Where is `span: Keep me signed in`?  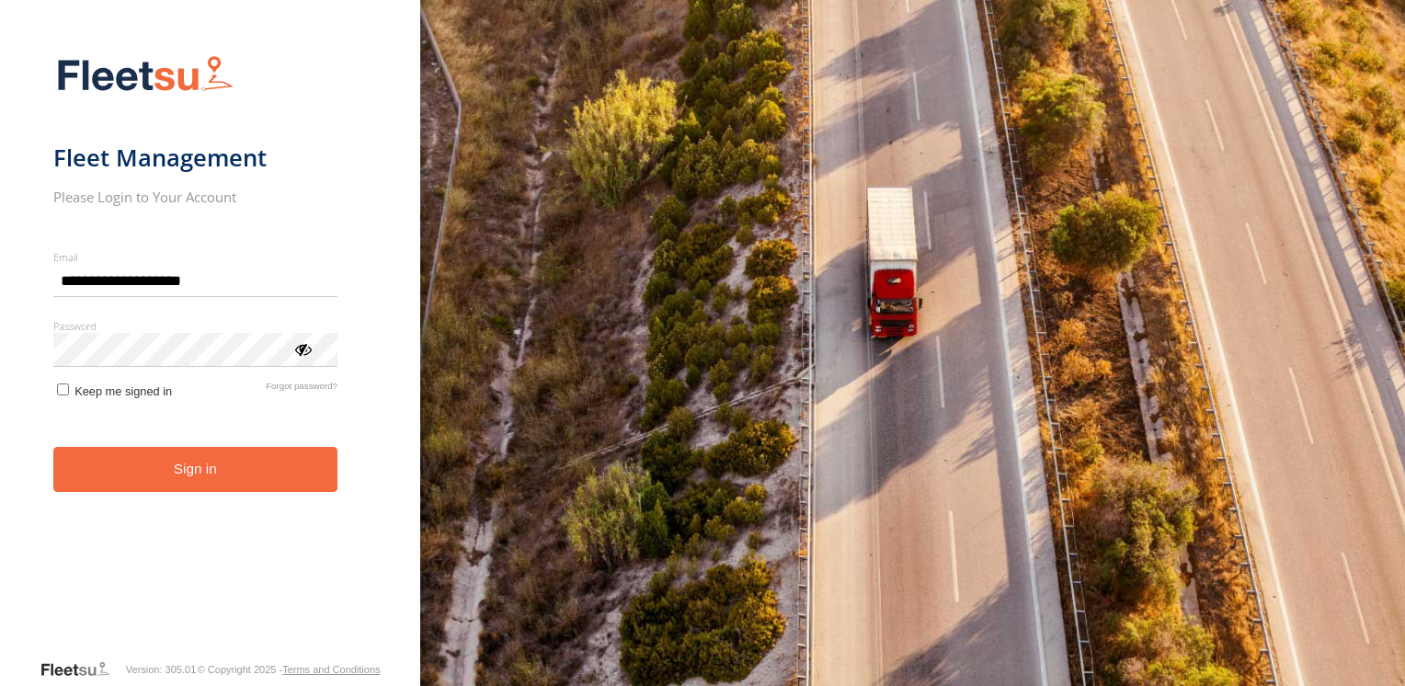 span: Keep me signed in is located at coordinates (123, 391).